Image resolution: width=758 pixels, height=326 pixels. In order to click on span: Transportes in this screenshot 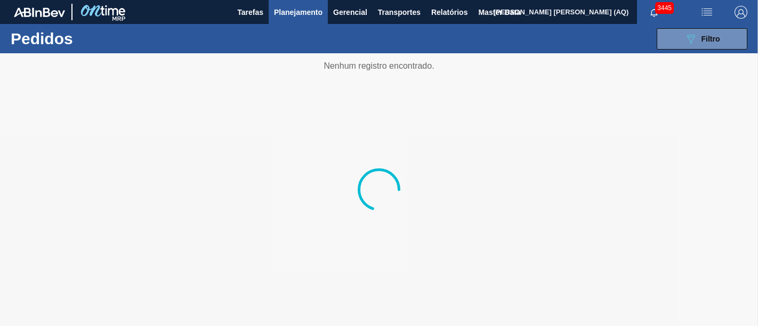, I will do `click(399, 12)`.